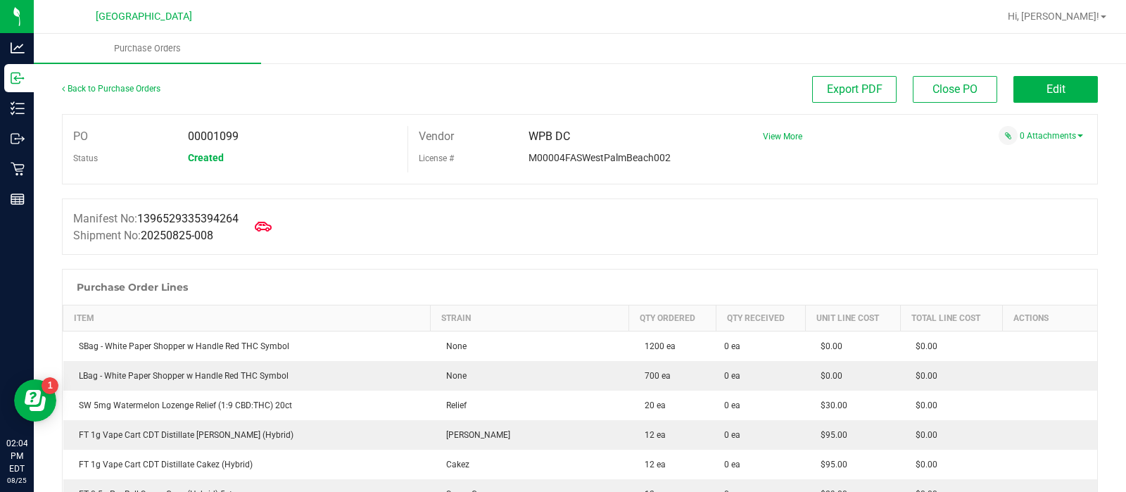 Image resolution: width=1126 pixels, height=492 pixels. I want to click on th: Item, so click(247, 318).